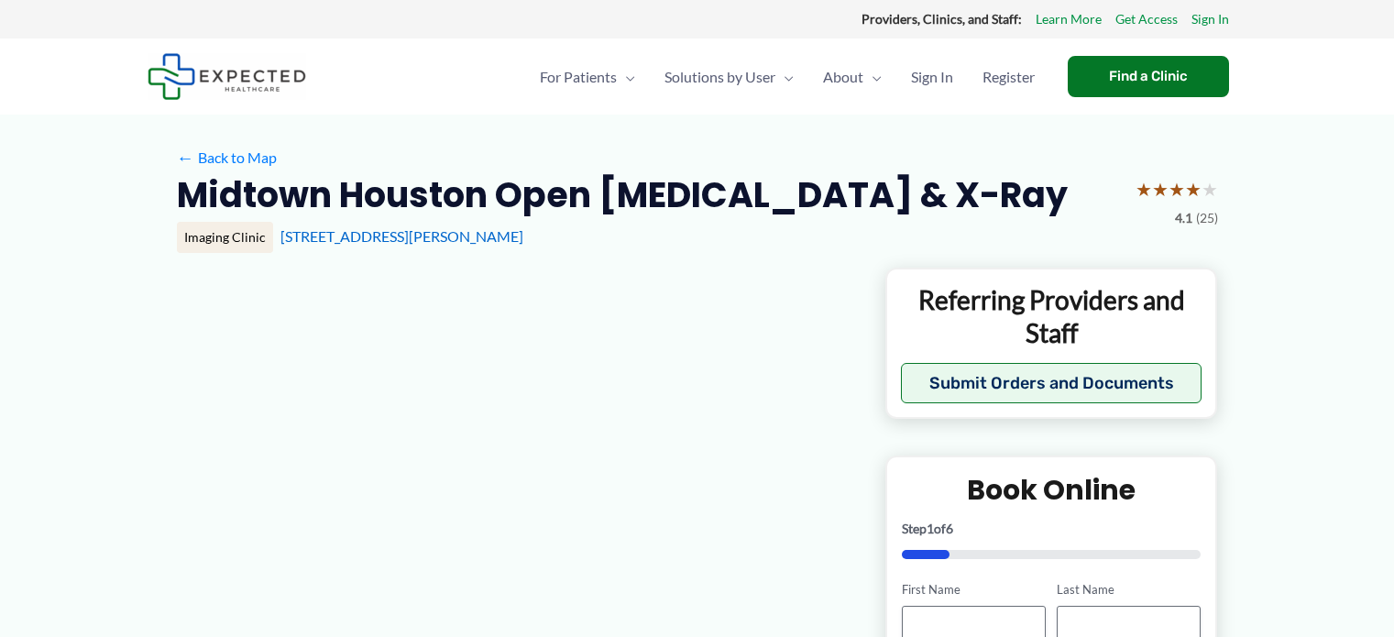  I want to click on div: Find a Clinic, so click(1148, 76).